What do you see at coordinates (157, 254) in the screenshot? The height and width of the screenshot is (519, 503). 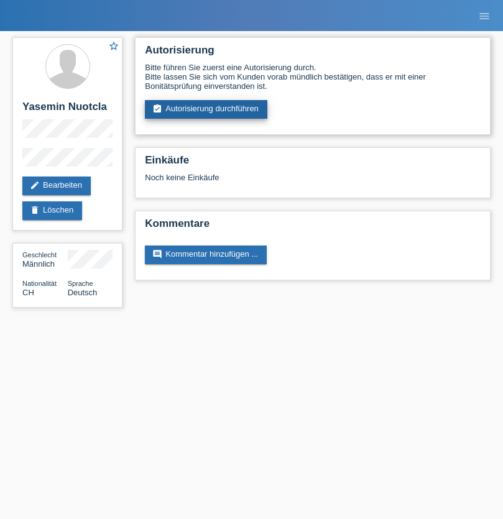 I see `i: comment` at bounding box center [157, 254].